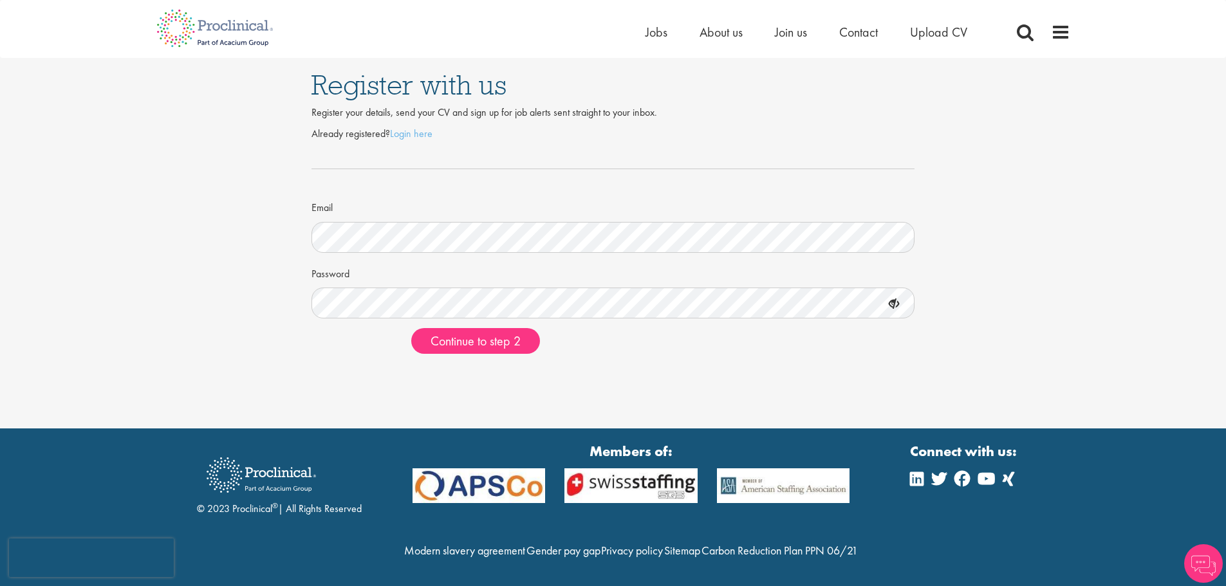  Describe the element at coordinates (791, 32) in the screenshot. I see `a: Join us` at that location.